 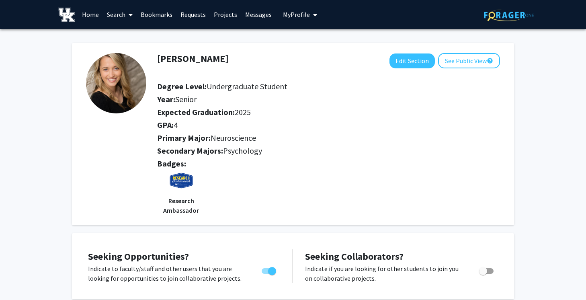 I want to click on a: Projects, so click(x=225, y=14).